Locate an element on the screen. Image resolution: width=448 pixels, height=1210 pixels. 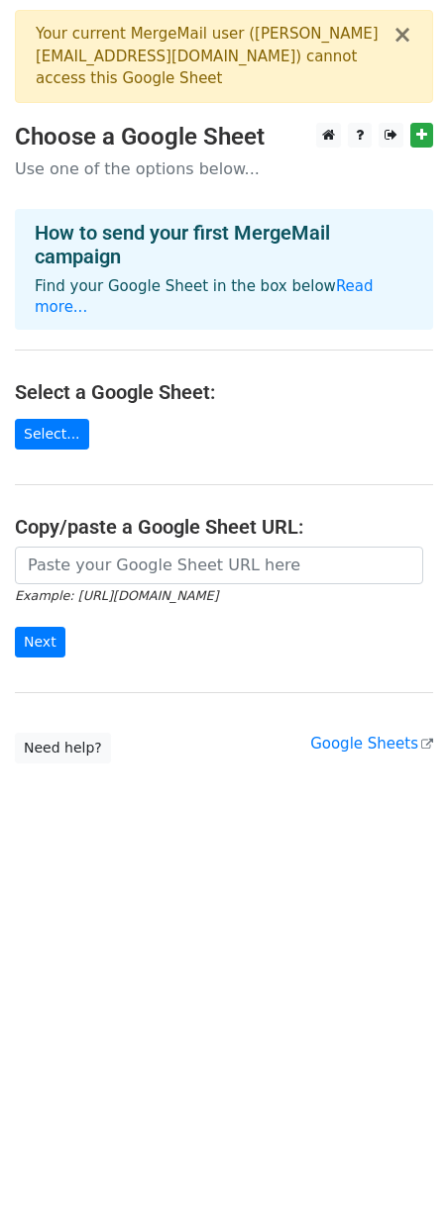
p: Find your Google Sheet in the box below is located at coordinates (224, 297).